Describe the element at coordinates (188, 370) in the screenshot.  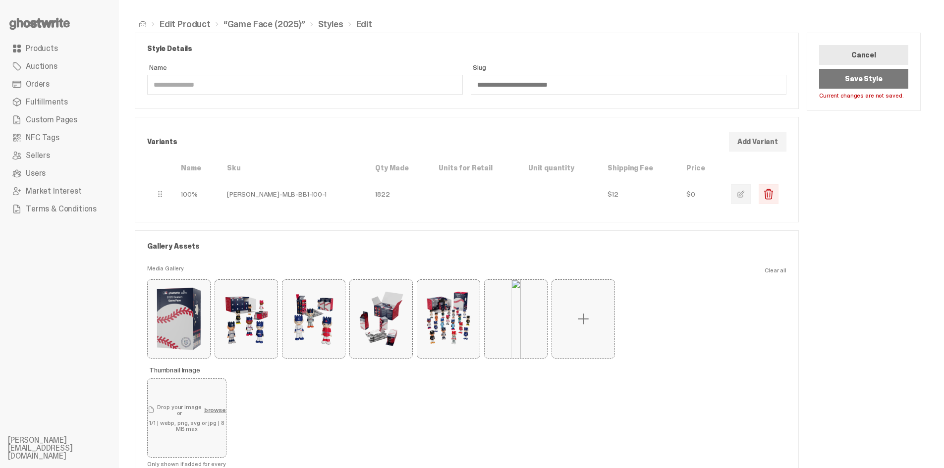
I see `span: Thumbnail Image` at that location.